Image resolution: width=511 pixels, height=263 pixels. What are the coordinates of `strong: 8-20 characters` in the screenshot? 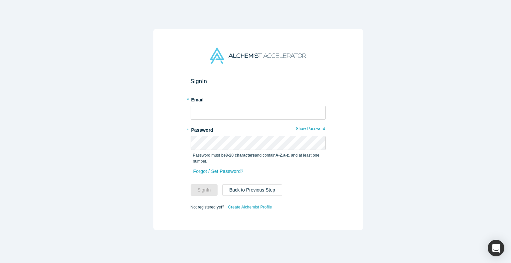 It's located at (240, 155).